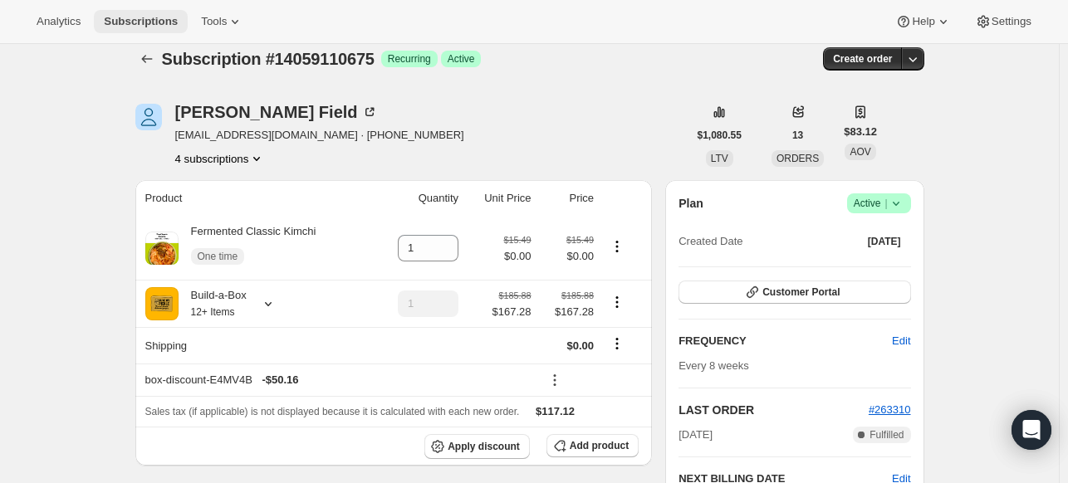  What do you see at coordinates (409, 59) in the screenshot?
I see `span: Recurring` at bounding box center [409, 59].